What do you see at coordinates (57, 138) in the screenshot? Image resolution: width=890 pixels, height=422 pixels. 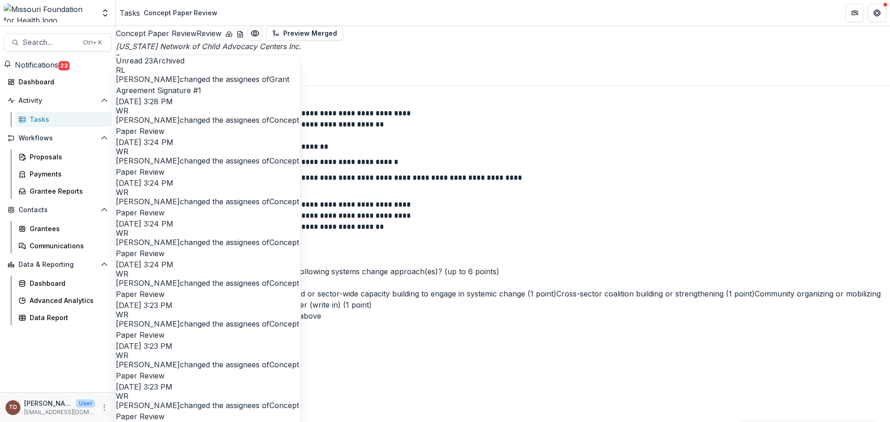 I see `span: Workflows` at bounding box center [57, 138].